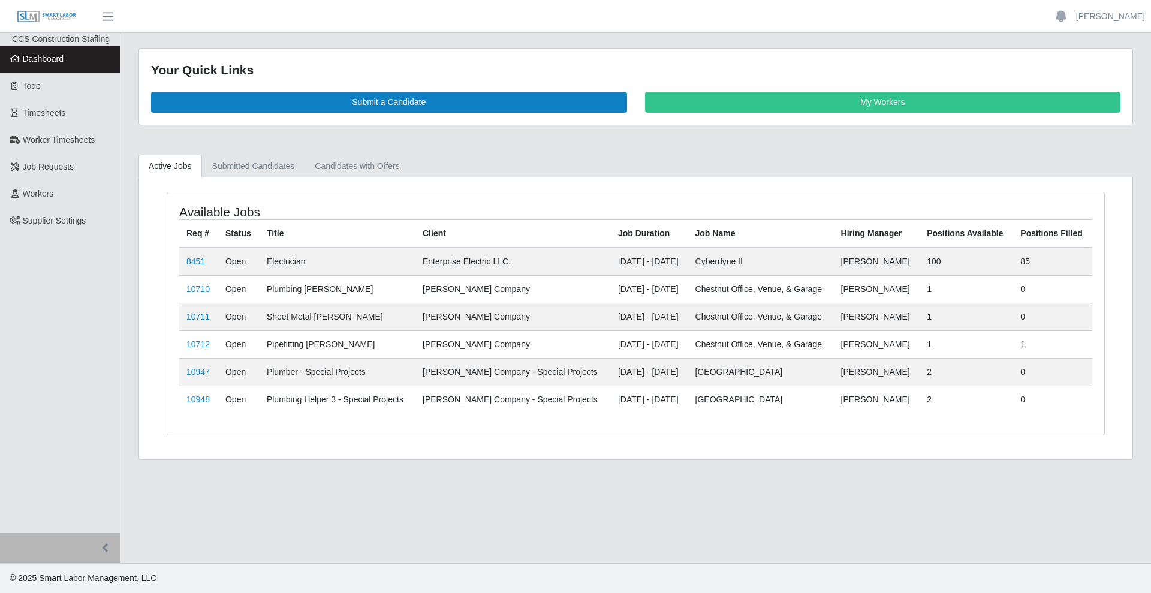 This screenshot has width=1151, height=593. What do you see at coordinates (199, 233) in the screenshot?
I see `th: Req #` at bounding box center [199, 233].